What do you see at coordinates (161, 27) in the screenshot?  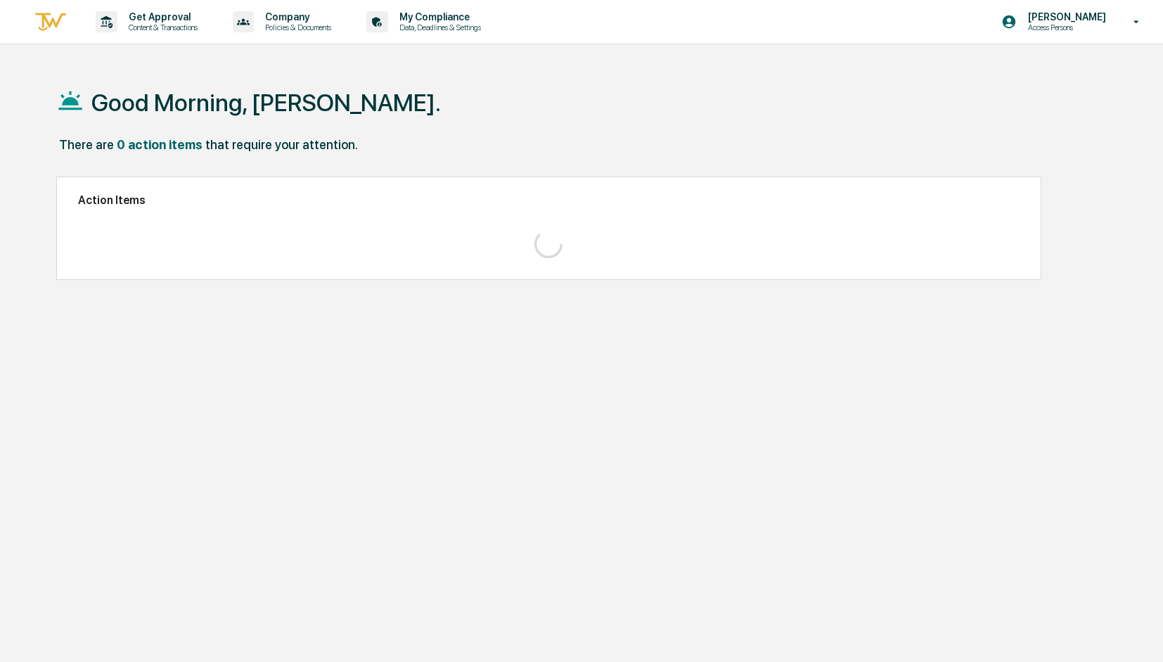 I see `p: Content & Transactions` at bounding box center [161, 27].